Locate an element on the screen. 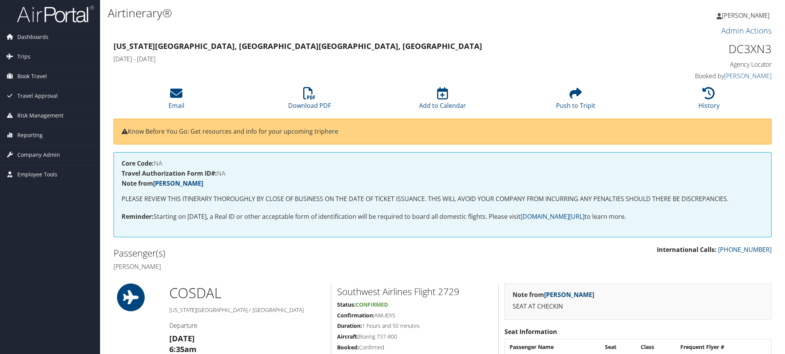  h5: Boeing 737-800 is located at coordinates (415, 336).